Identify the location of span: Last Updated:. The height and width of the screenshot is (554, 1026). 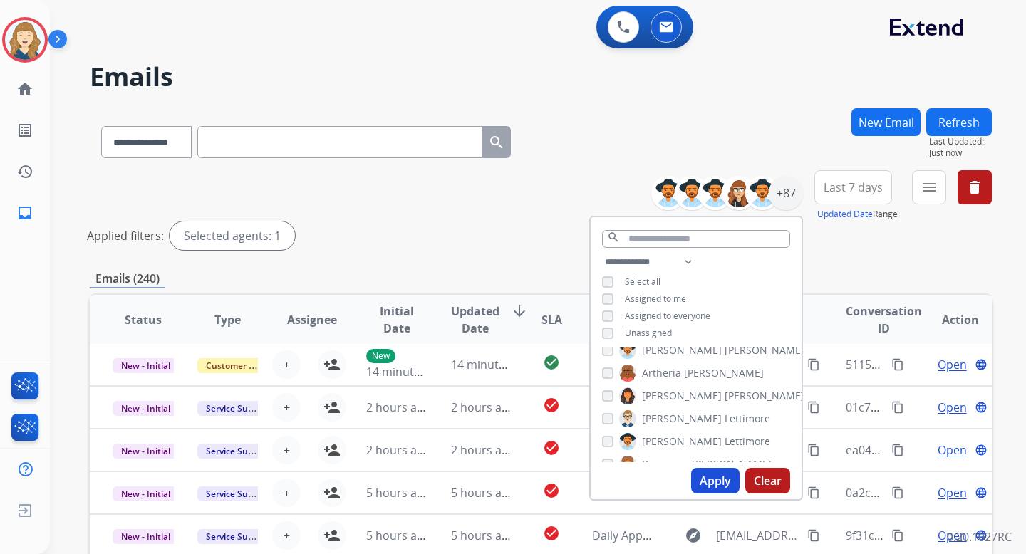
(960, 142).